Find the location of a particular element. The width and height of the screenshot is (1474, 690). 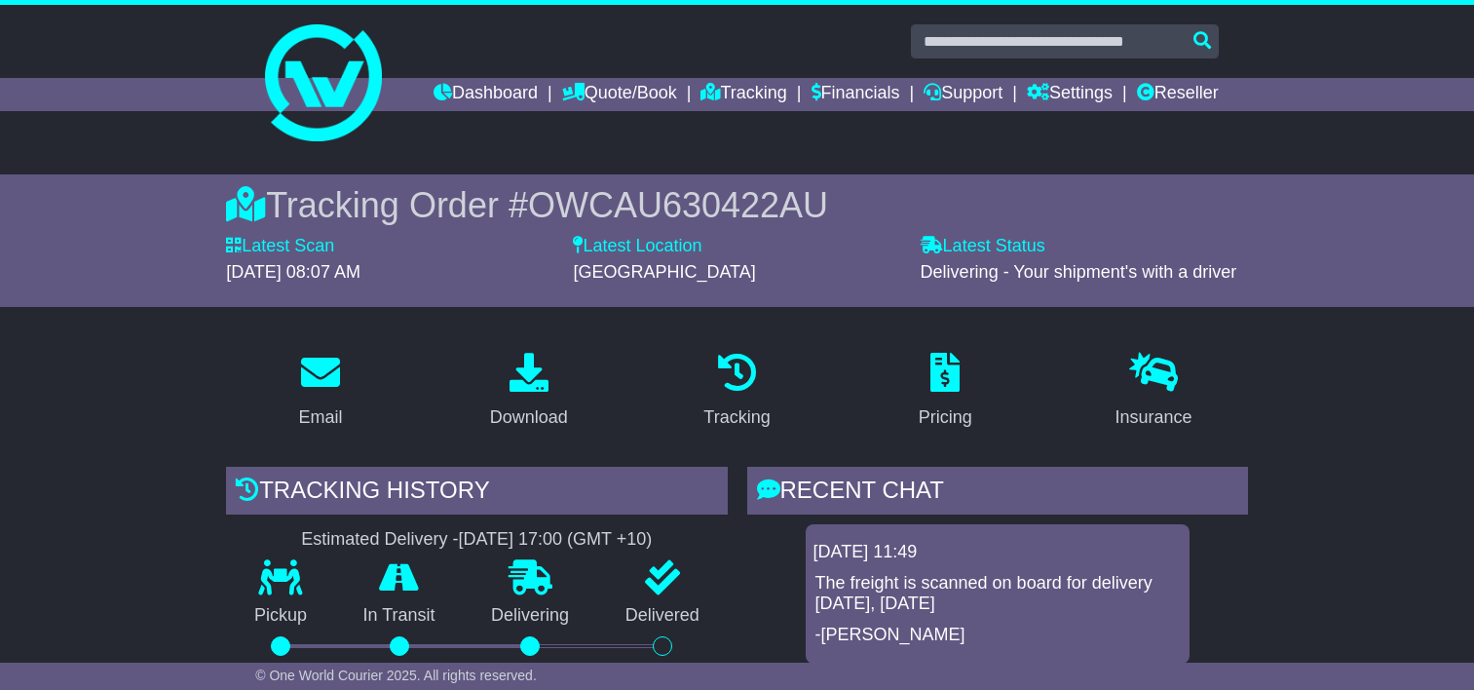

a: Dashboard is located at coordinates (485, 94).